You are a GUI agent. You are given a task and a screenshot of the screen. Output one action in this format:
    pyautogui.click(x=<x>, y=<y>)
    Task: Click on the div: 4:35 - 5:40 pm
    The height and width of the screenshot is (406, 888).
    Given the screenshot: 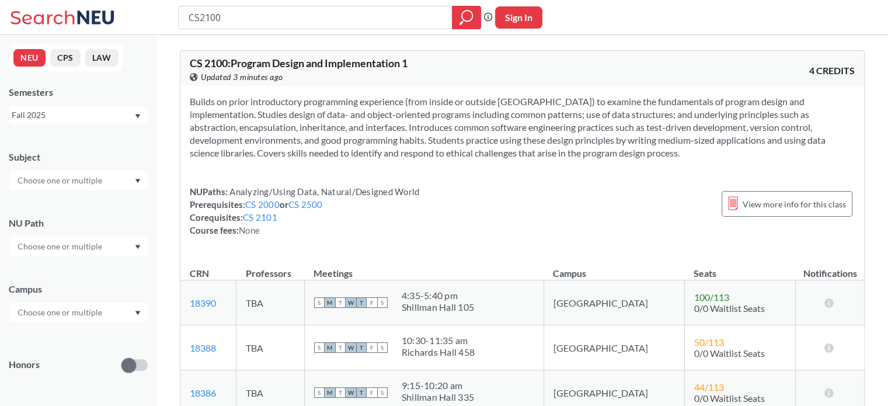 What is the action you would take?
    pyautogui.click(x=438, y=295)
    